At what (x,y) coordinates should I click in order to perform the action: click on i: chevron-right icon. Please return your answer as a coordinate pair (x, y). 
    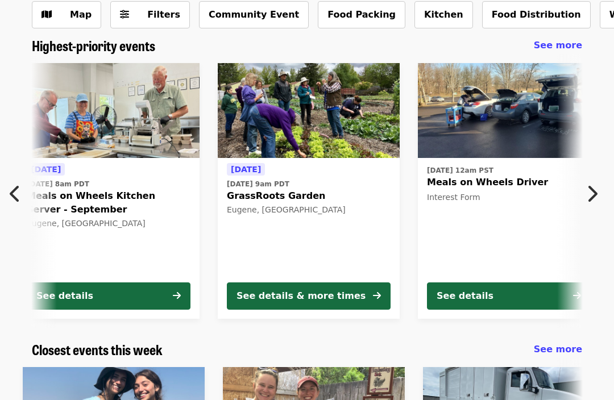
    Looking at the image, I should click on (592, 194).